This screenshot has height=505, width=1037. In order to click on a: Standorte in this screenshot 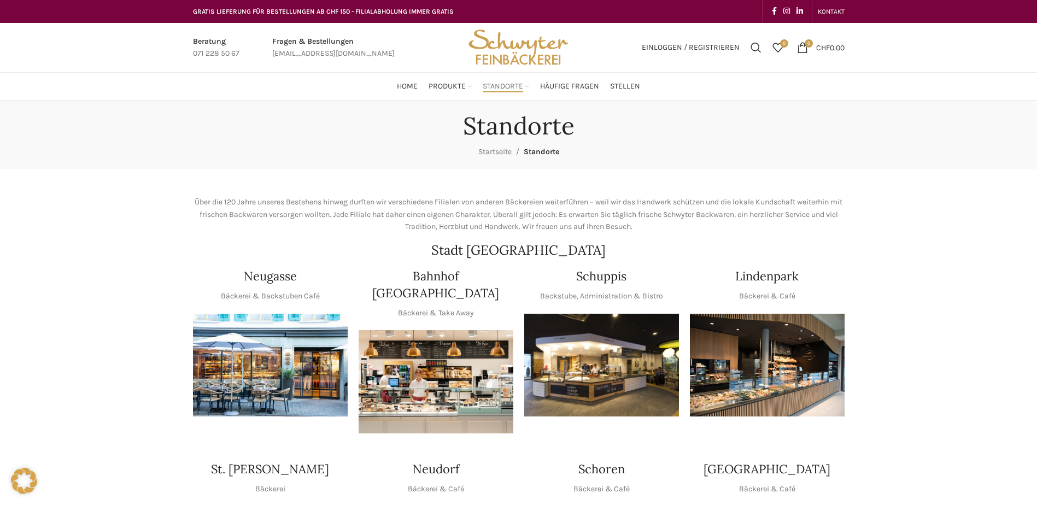, I will do `click(506, 86)`.